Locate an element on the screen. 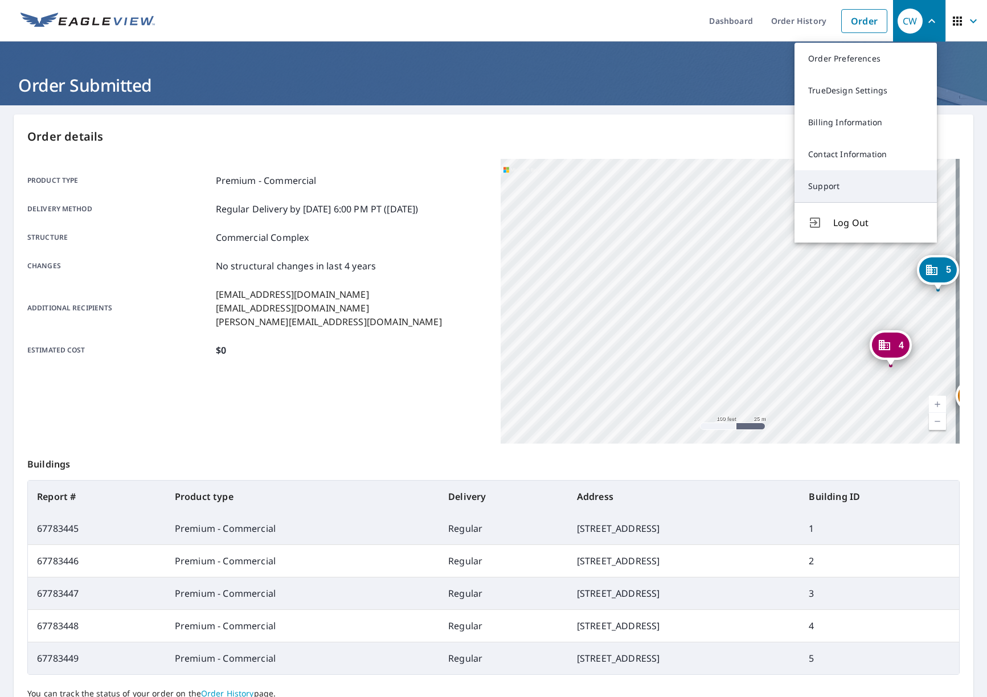 The height and width of the screenshot is (697, 987). div: Dropped pin, building 5, Commercial property, 2910 Rosebud Court Ave Loganville, GA 30052 is located at coordinates (938, 273).